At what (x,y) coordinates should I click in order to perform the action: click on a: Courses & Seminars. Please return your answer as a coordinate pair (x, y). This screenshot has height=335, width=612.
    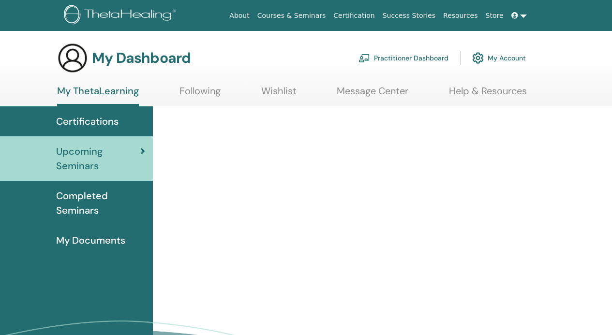
    Looking at the image, I should click on (292, 15).